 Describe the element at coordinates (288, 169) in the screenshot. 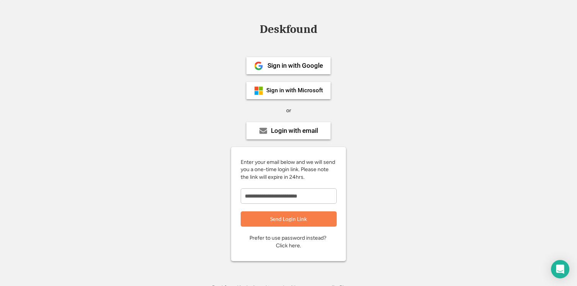

I see `div: Enter your email below and we will send you a one-time login link. Please note the link will expi...` at that location.